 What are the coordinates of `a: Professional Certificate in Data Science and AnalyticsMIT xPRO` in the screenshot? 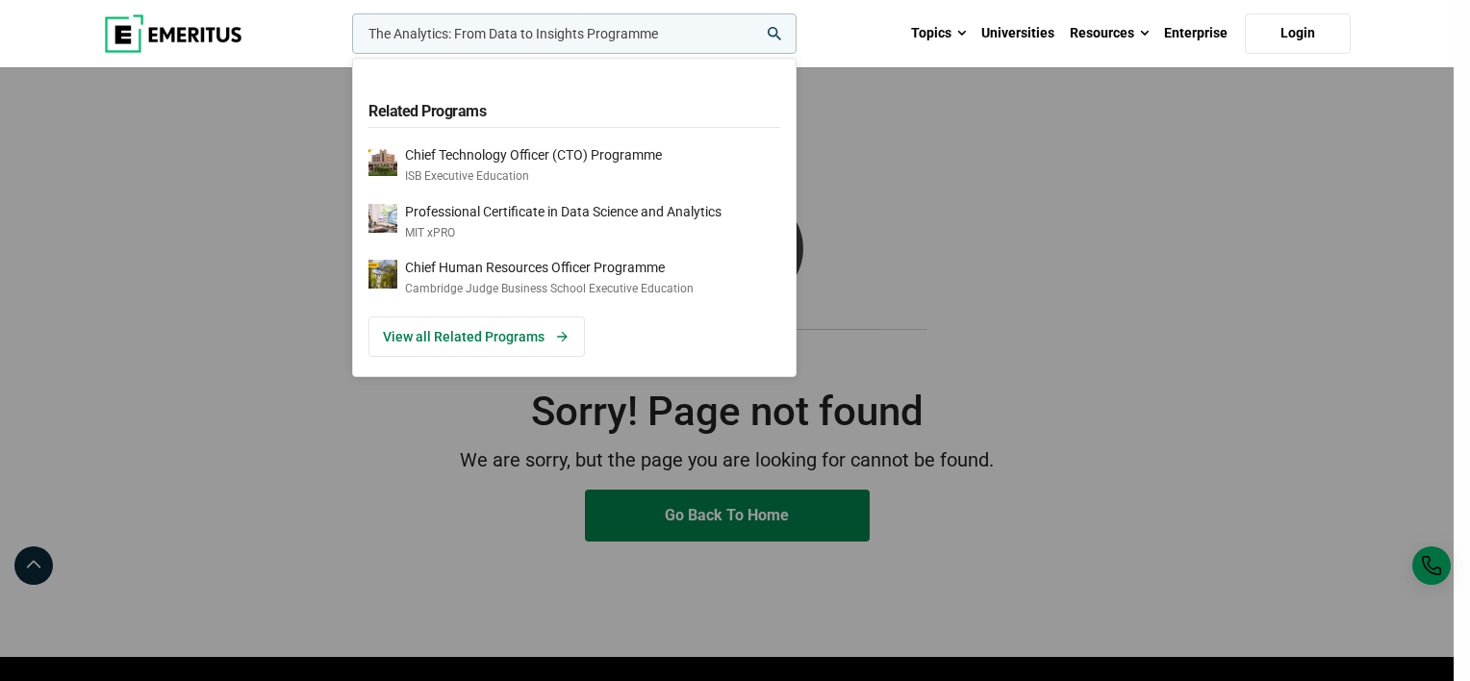 It's located at (574, 222).